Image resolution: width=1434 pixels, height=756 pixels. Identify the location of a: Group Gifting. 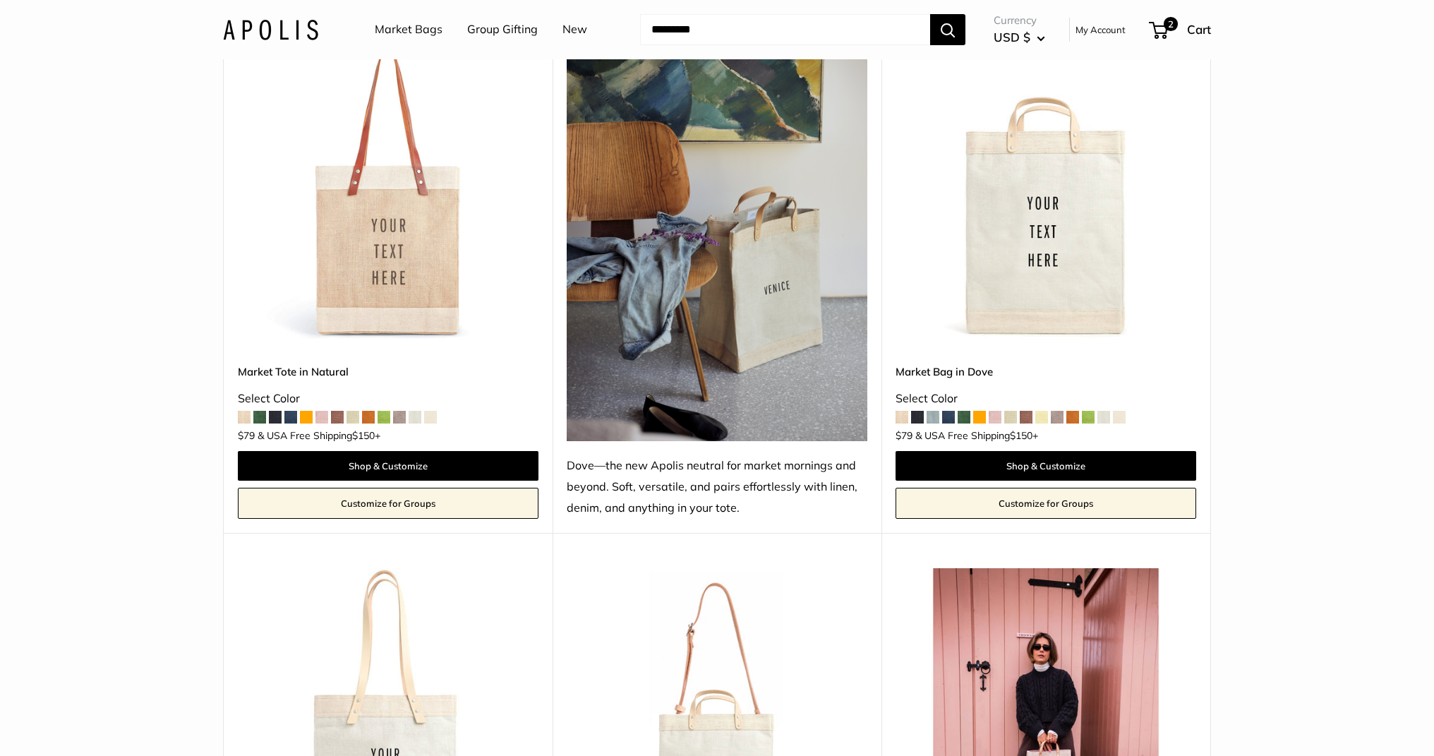
(502, 30).